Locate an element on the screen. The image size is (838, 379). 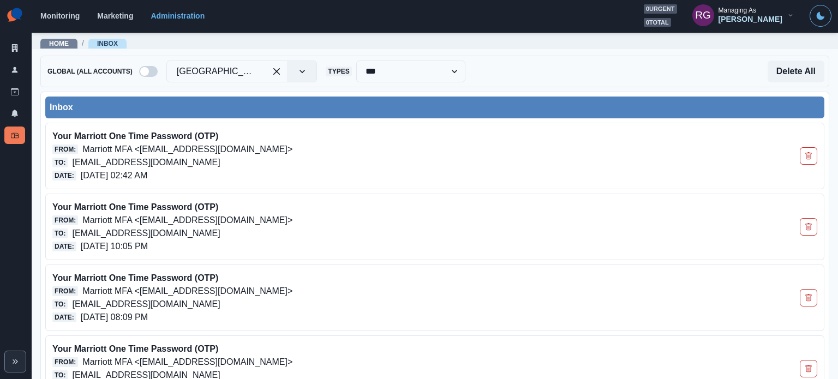
span: Types is located at coordinates (338, 71).